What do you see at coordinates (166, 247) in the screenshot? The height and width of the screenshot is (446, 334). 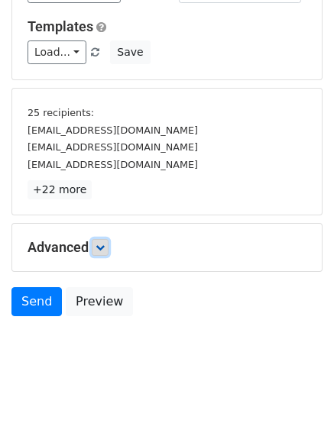 I see `h5: Advanced` at bounding box center [166, 247].